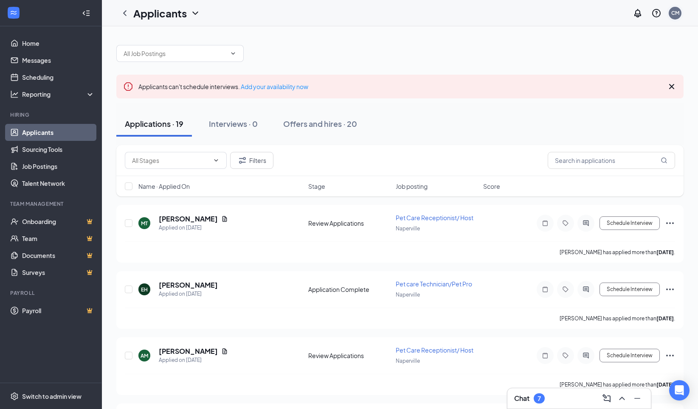 Image resolution: width=698 pixels, height=409 pixels. What do you see at coordinates (125, 13) in the screenshot?
I see `a: ChevronLeft` at bounding box center [125, 13].